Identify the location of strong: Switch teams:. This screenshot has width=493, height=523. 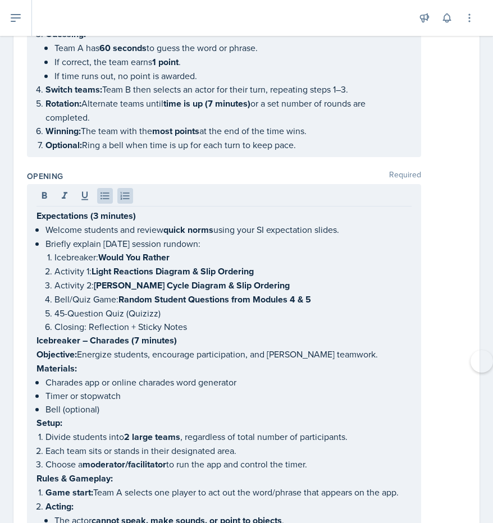
(74, 89).